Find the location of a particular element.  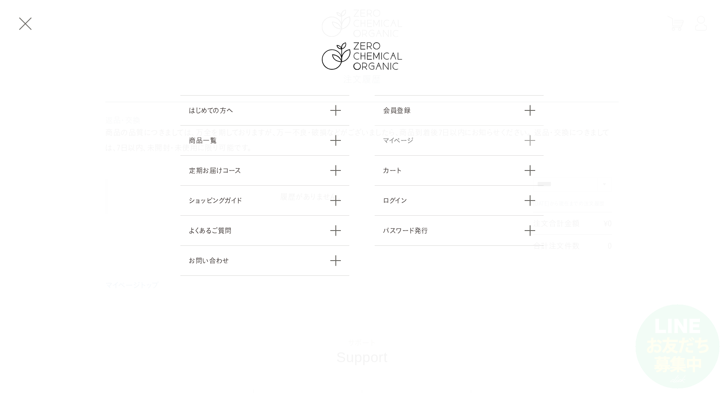

a: 商品一覧 is located at coordinates (265, 140).